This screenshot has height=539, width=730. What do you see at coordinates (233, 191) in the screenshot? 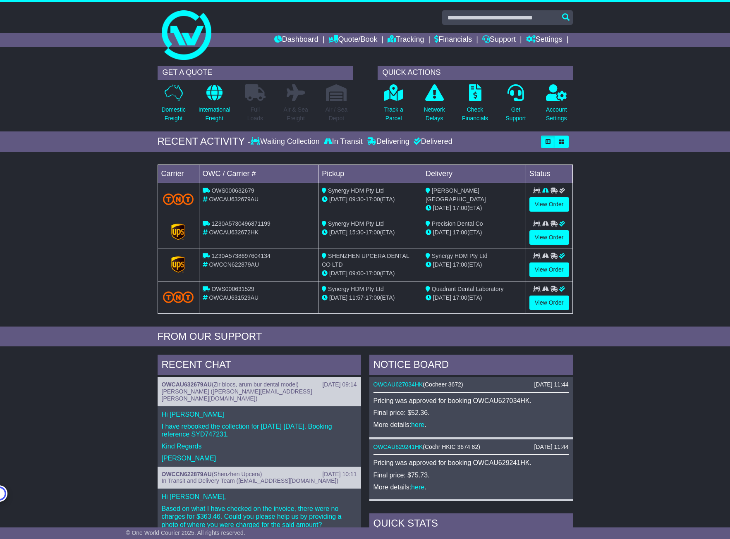
I see `span: OWS000632679` at bounding box center [233, 191].